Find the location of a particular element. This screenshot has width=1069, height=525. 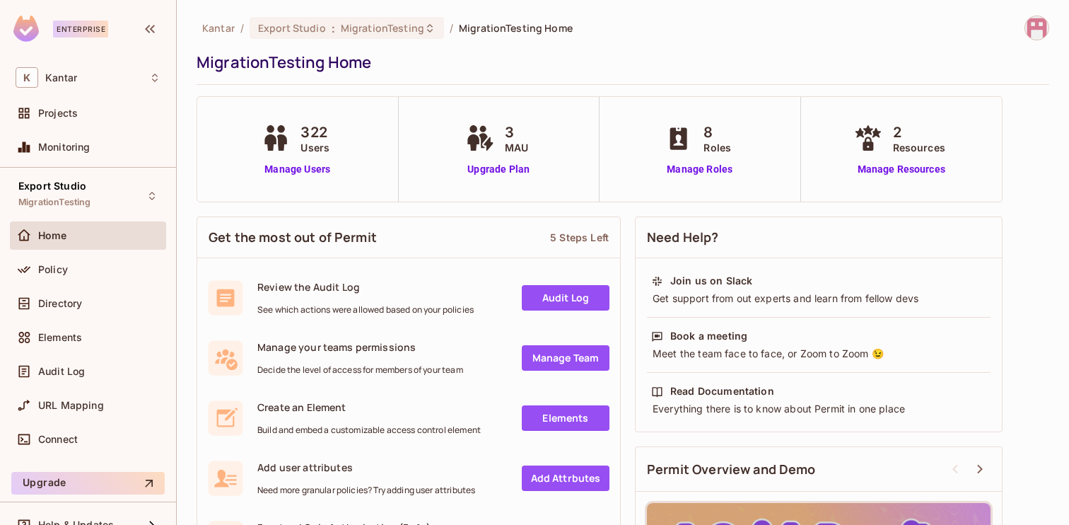

div: Everything there is to know about Permit in one place is located at coordinates (819, 409).